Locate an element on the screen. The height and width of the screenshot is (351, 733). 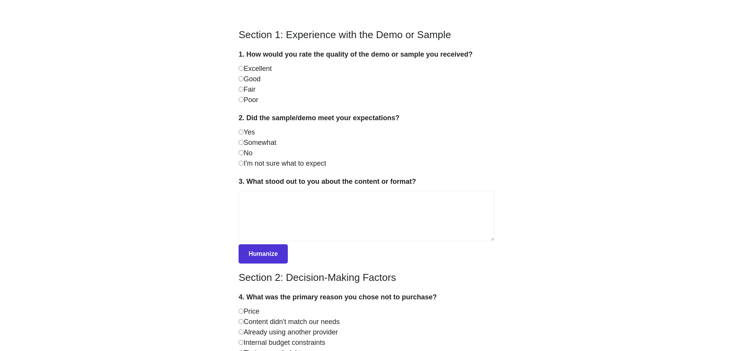
input: Internal budget constraints is located at coordinates (241, 342).